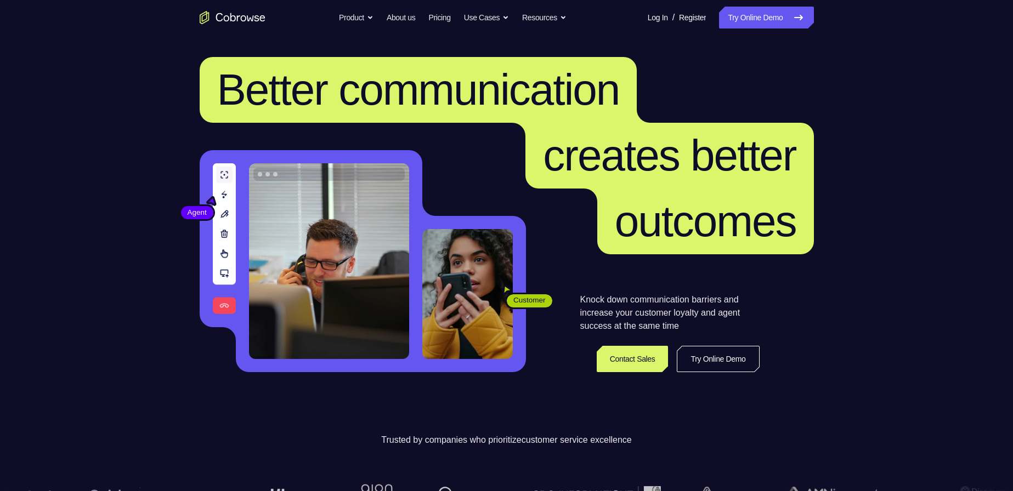  What do you see at coordinates (467, 294) in the screenshot?
I see `img: A customer holding their phone` at bounding box center [467, 294].